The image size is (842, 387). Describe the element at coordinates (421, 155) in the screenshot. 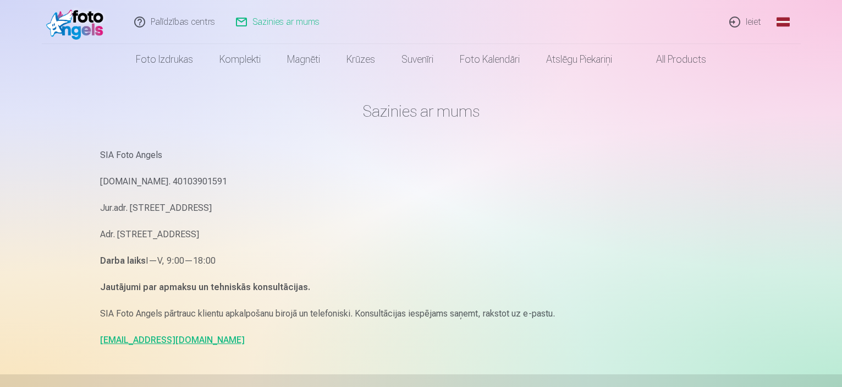

I see `p: SIA Foto Angels` at that location.